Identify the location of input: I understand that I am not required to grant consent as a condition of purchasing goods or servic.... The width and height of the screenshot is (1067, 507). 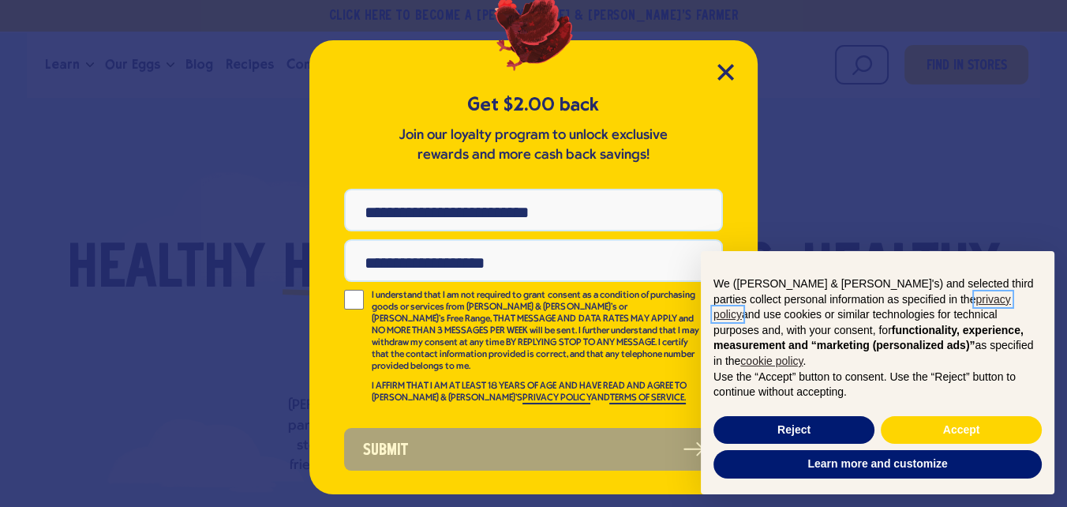
(353, 299).